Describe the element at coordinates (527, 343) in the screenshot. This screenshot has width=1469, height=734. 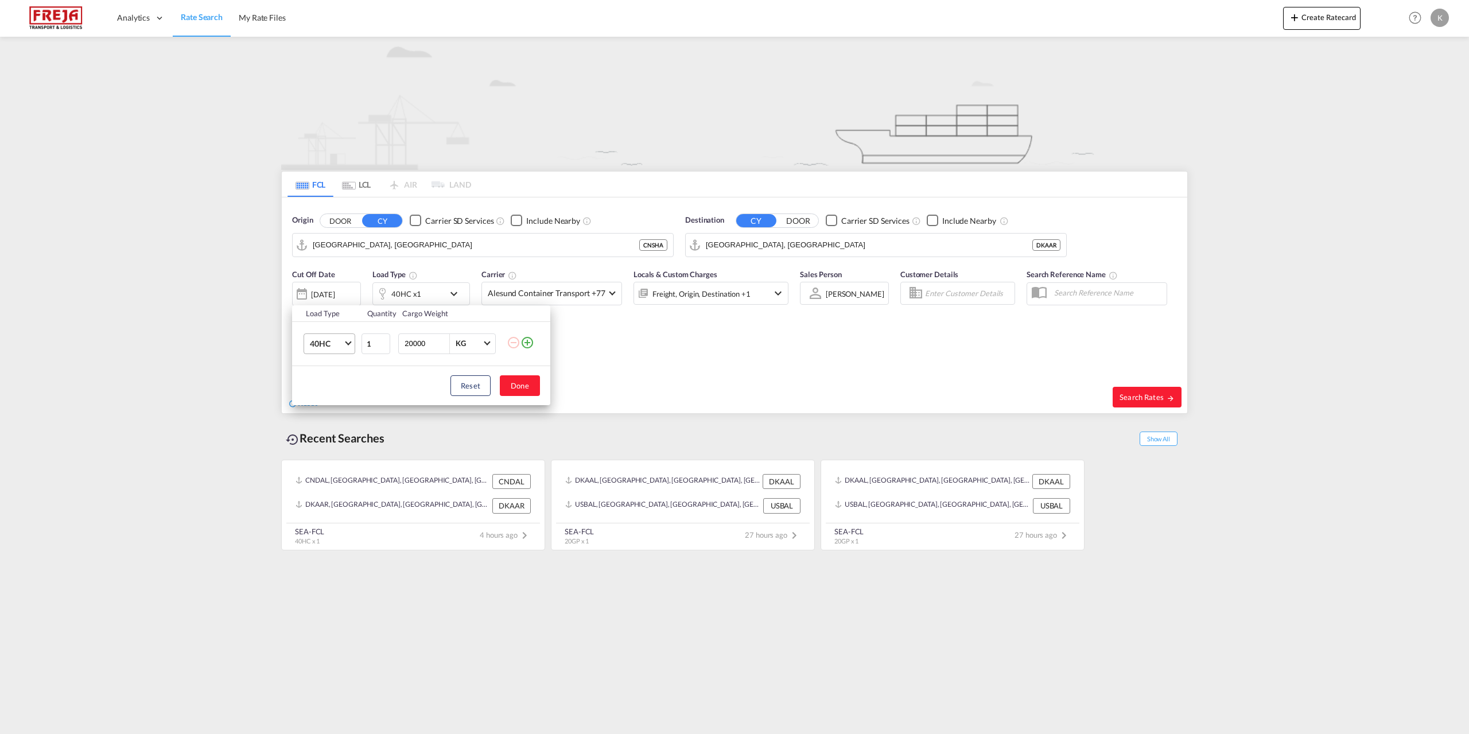
I see `md-icon: icon-plus-circle-outline` at that location.